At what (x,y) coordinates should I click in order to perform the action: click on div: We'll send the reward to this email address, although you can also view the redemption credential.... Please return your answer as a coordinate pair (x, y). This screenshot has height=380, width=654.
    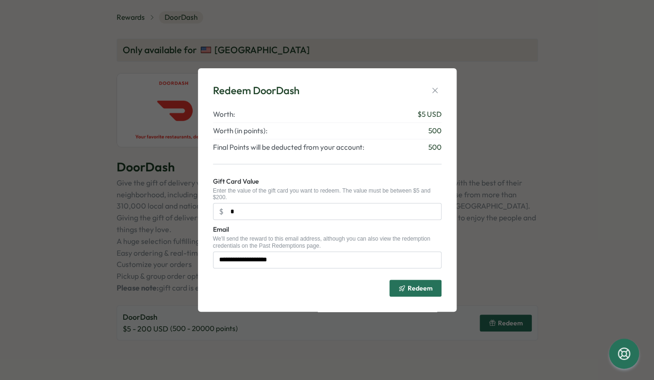
    Looking at the image, I should click on (327, 242).